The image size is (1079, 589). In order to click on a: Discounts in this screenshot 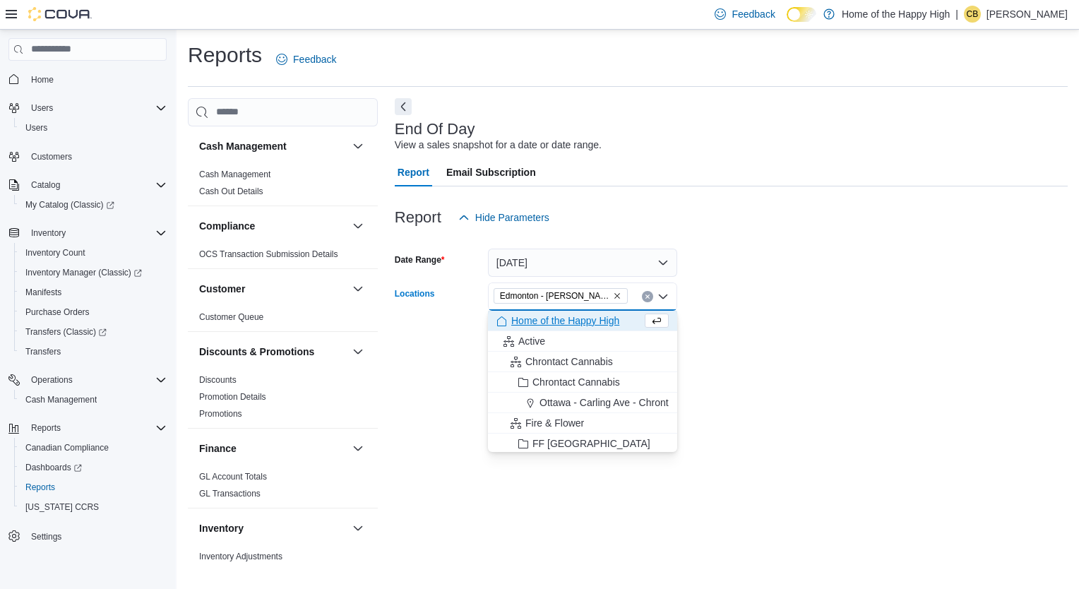, I will do `click(218, 380)`.